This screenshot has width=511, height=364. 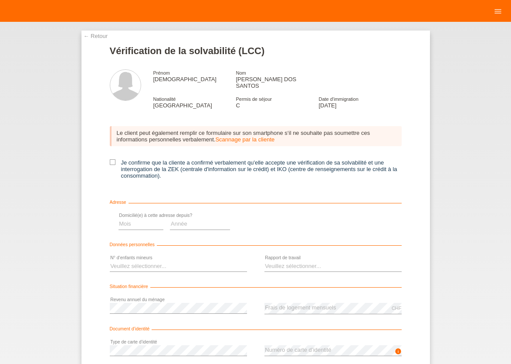 I want to click on span: Prénom, so click(x=162, y=73).